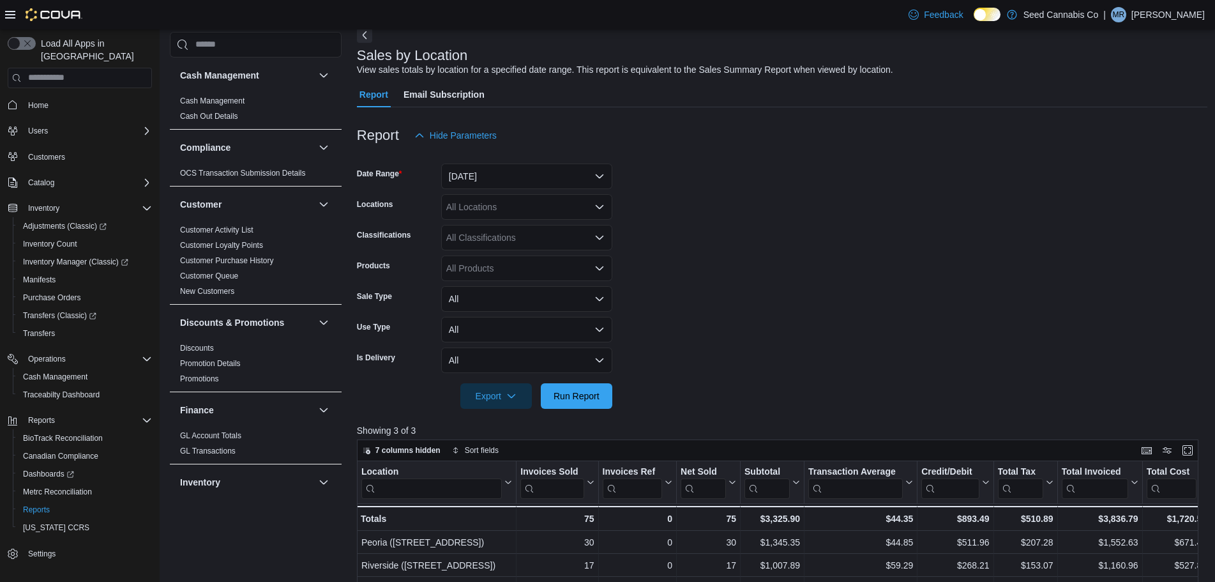 This screenshot has width=1215, height=582. I want to click on a: Metrc Reconciliation, so click(57, 492).